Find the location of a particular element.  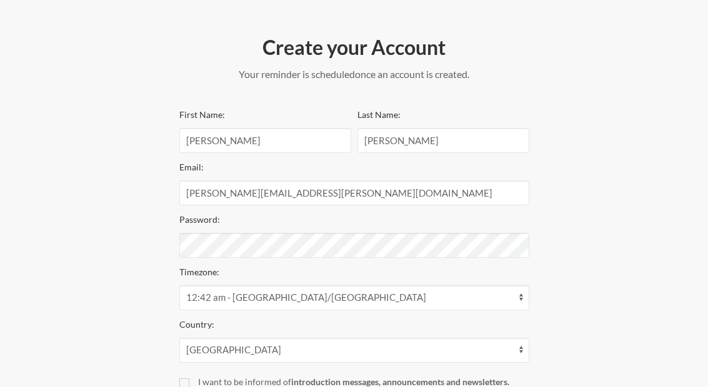

label: Email: is located at coordinates (191, 167).